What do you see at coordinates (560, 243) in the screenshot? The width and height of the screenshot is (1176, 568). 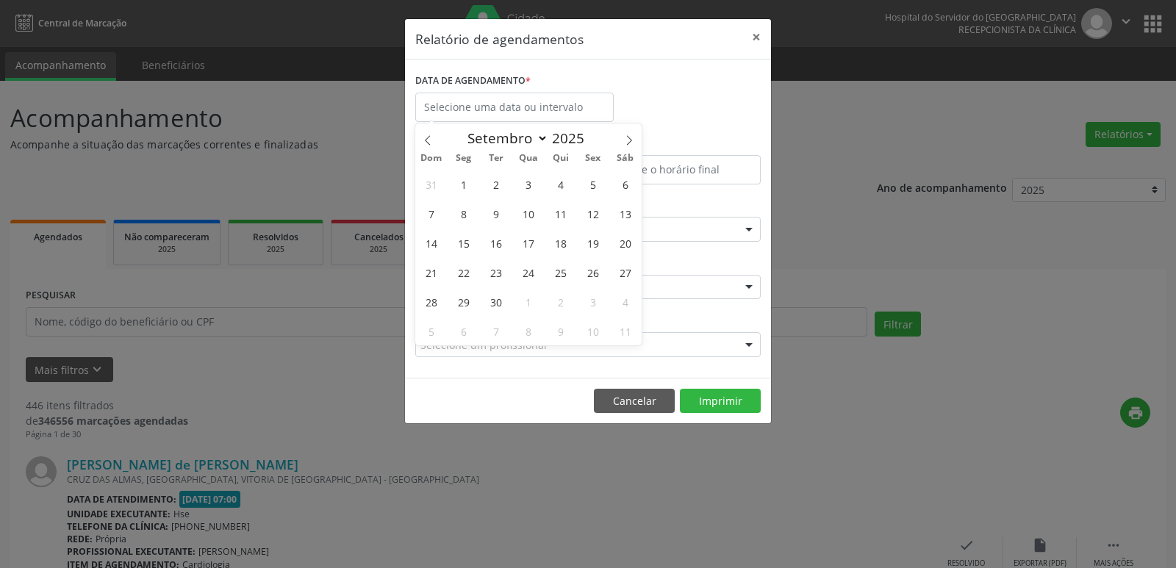 I see `span: Setembro 18, 2025` at bounding box center [560, 243].